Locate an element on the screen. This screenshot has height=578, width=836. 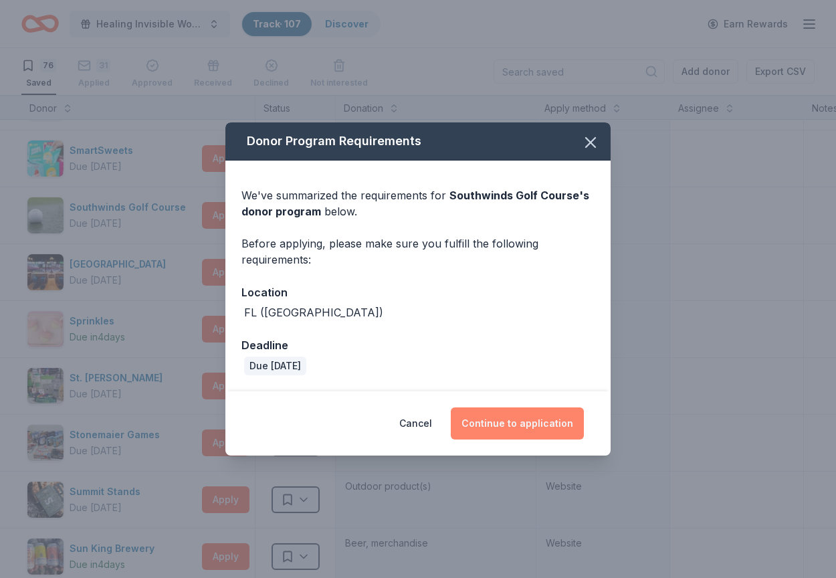
button: Cancel is located at coordinates (415, 423).